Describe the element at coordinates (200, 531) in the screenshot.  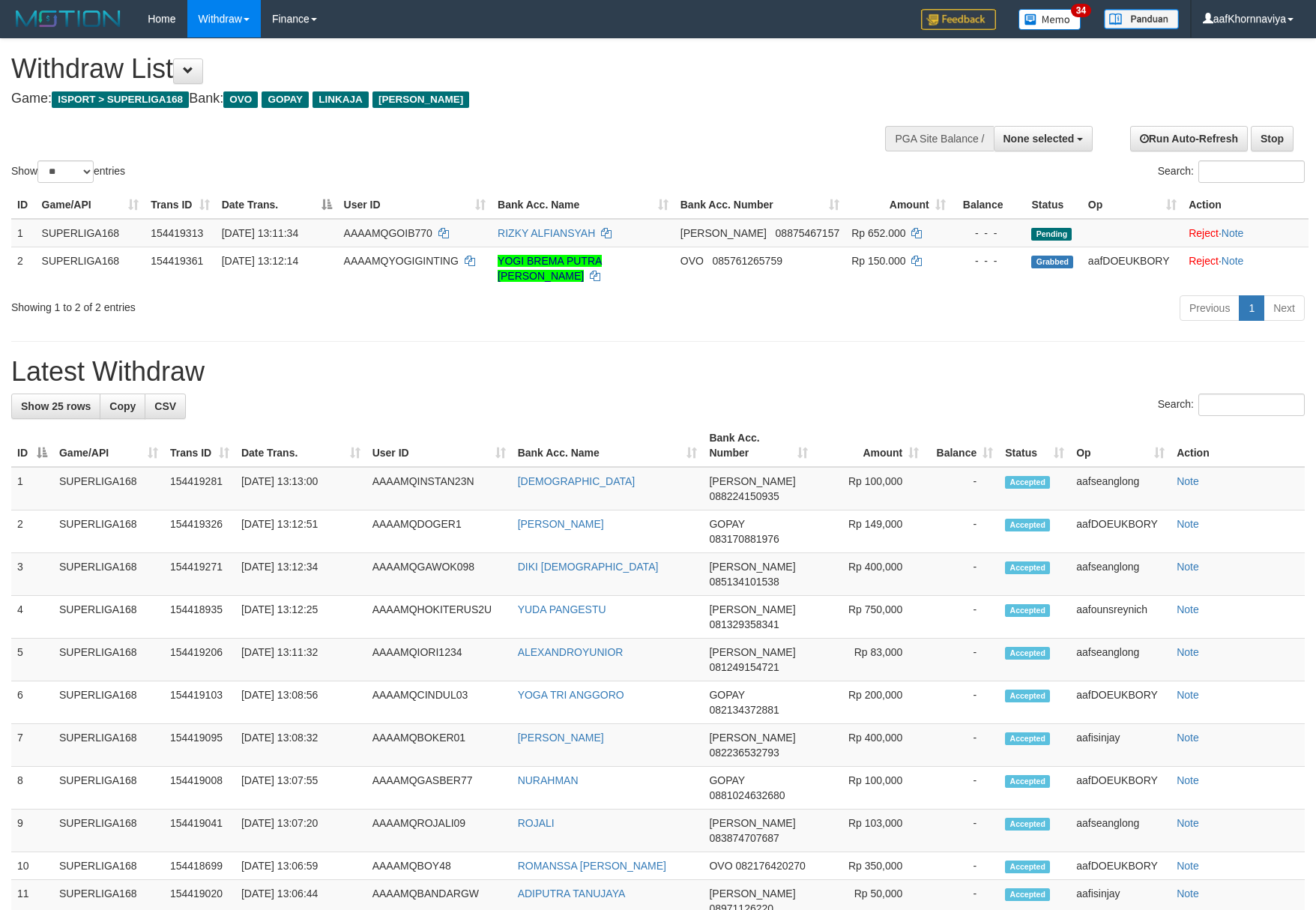
I see `td: 154419326` at that location.